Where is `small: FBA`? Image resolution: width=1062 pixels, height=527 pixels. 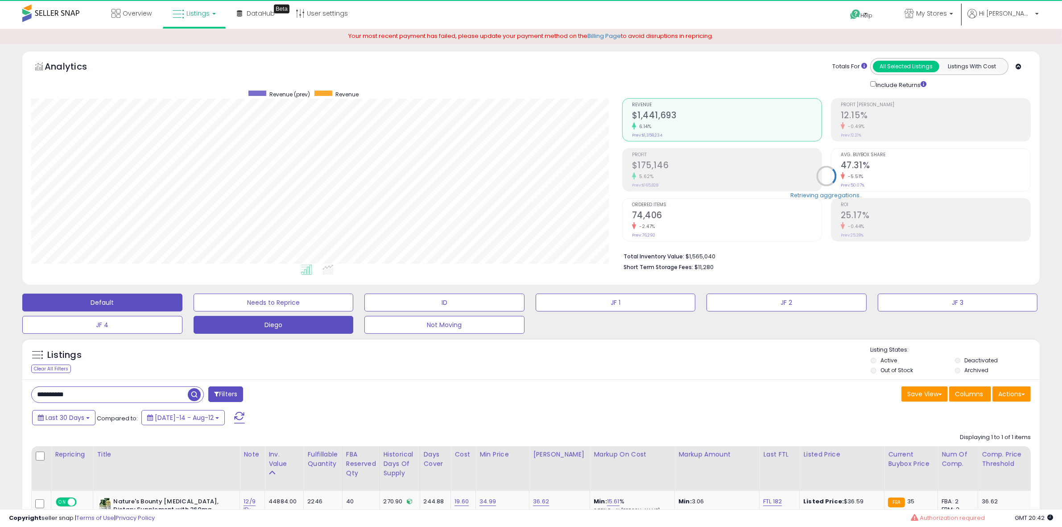
small: FBA is located at coordinates (896, 502).